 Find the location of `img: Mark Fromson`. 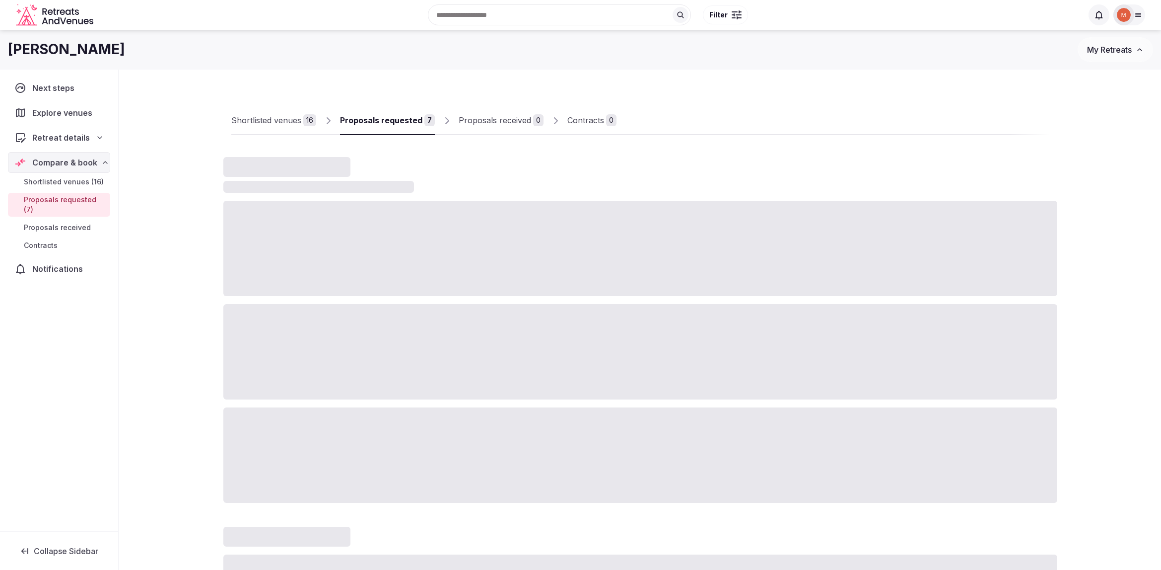

img: Mark Fromson is located at coordinates (1124, 15).